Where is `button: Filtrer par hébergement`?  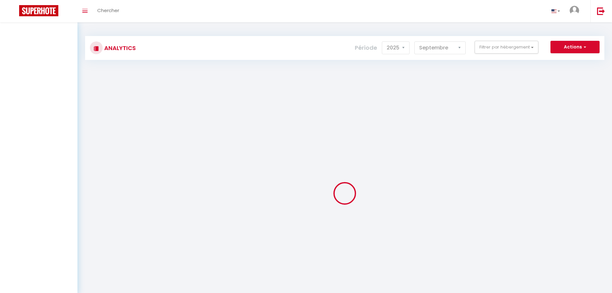 button: Filtrer par hébergement is located at coordinates (506, 47).